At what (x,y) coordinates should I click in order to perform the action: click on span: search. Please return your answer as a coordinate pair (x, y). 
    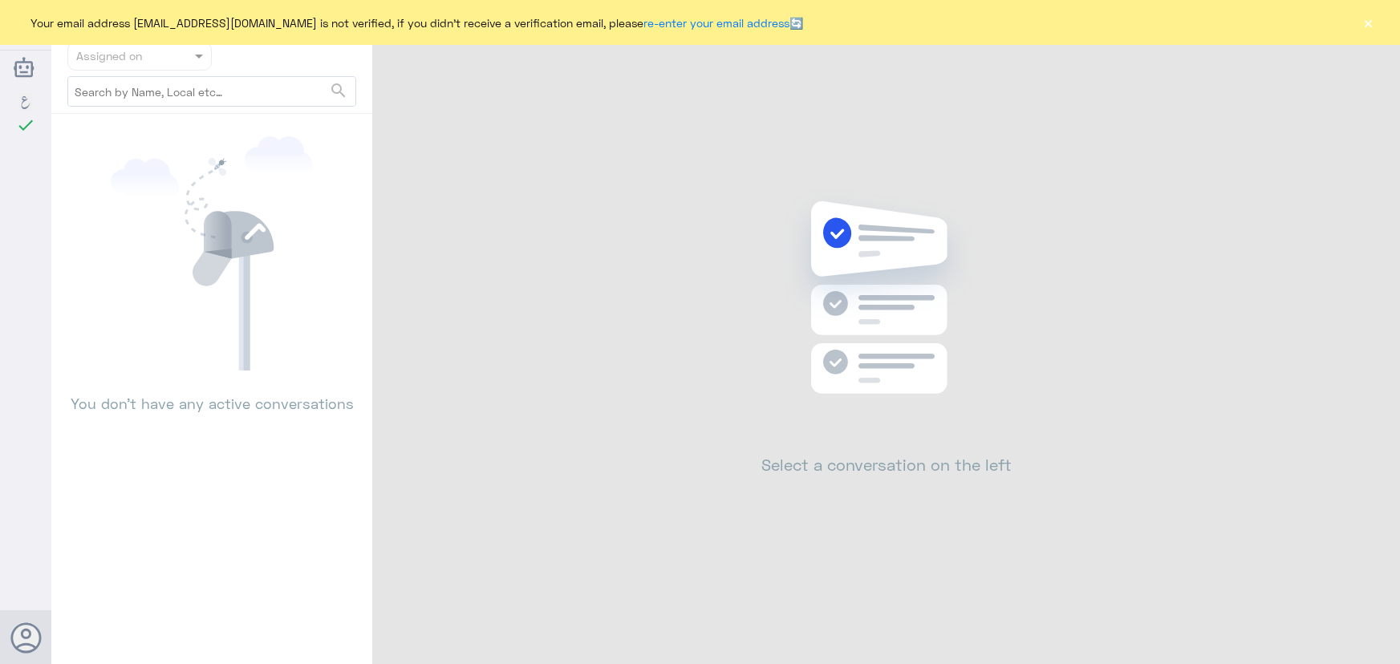
    Looking at the image, I should click on (339, 91).